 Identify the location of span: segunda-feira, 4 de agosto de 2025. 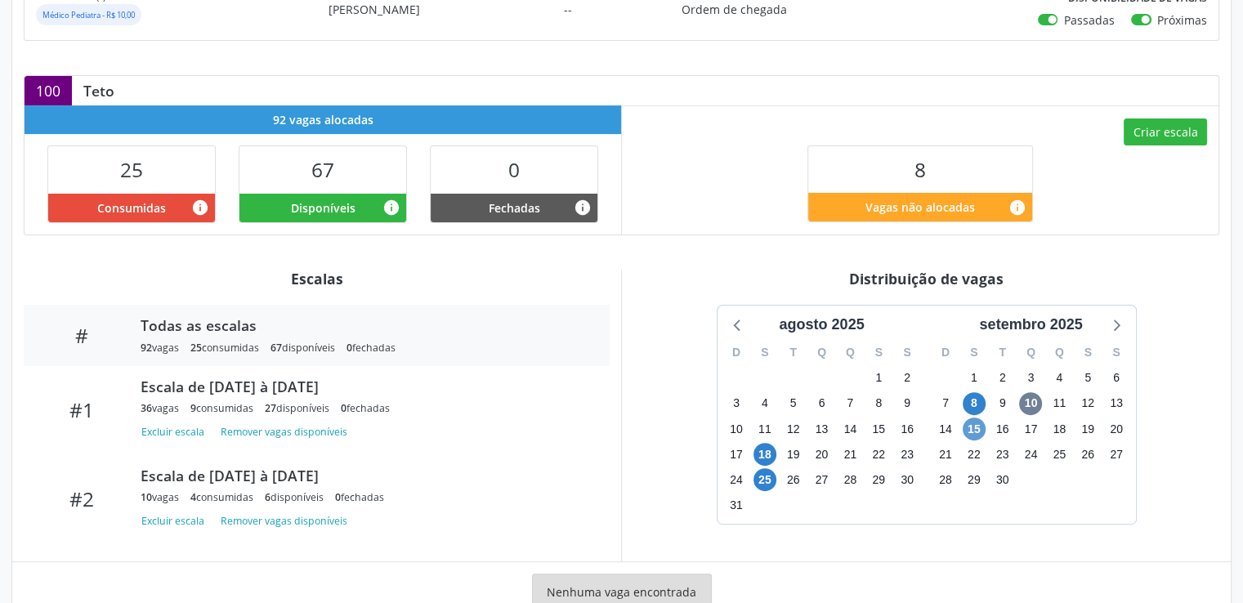
(765, 404).